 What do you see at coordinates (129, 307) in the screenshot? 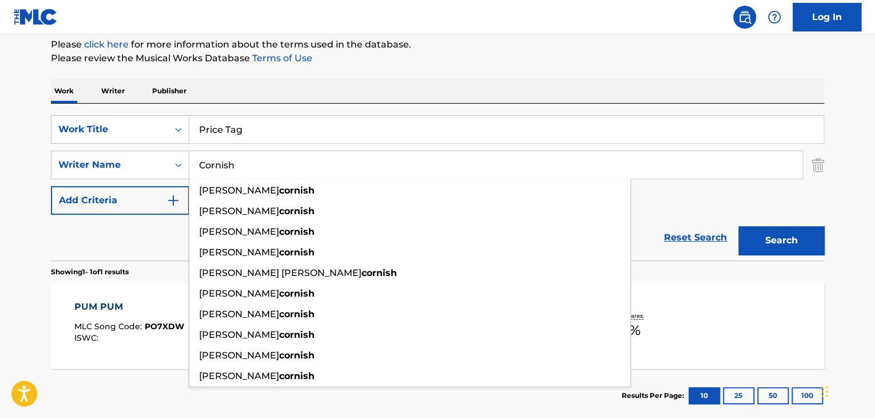
I see `div: PUM PUM` at bounding box center [129, 307].